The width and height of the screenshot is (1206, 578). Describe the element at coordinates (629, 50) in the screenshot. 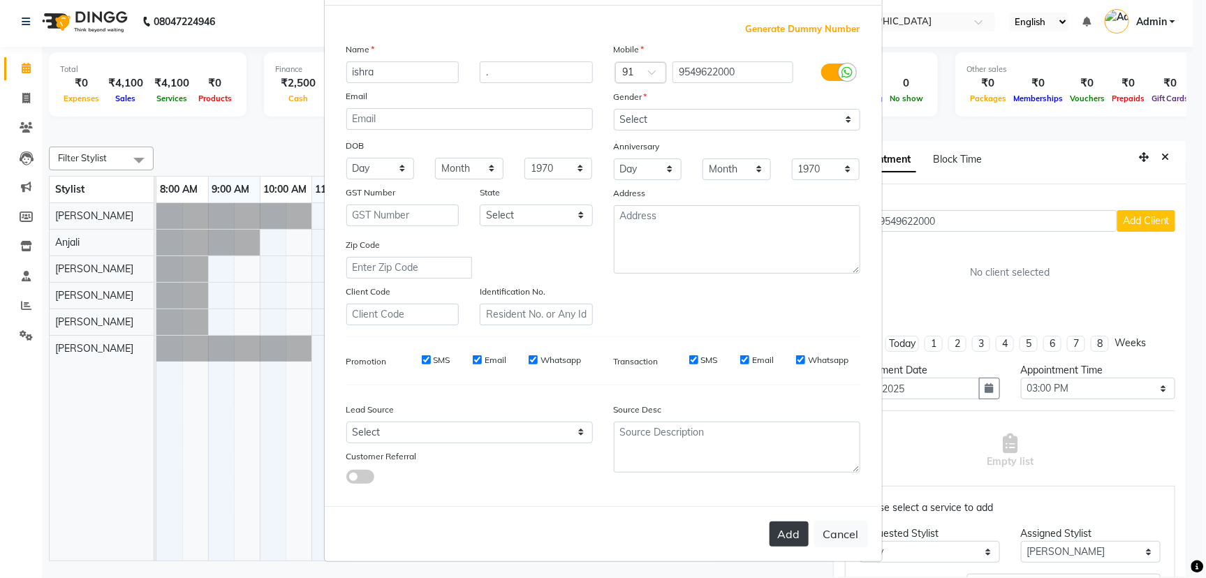

I see `label: Mobile` at that location.